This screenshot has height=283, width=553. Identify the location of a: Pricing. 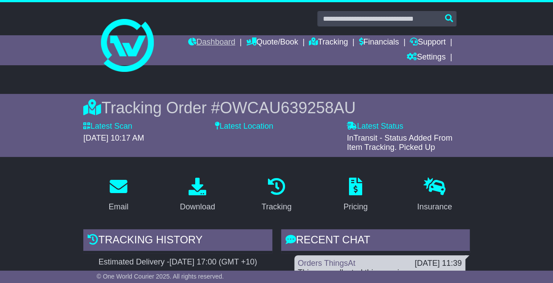
(355, 195).